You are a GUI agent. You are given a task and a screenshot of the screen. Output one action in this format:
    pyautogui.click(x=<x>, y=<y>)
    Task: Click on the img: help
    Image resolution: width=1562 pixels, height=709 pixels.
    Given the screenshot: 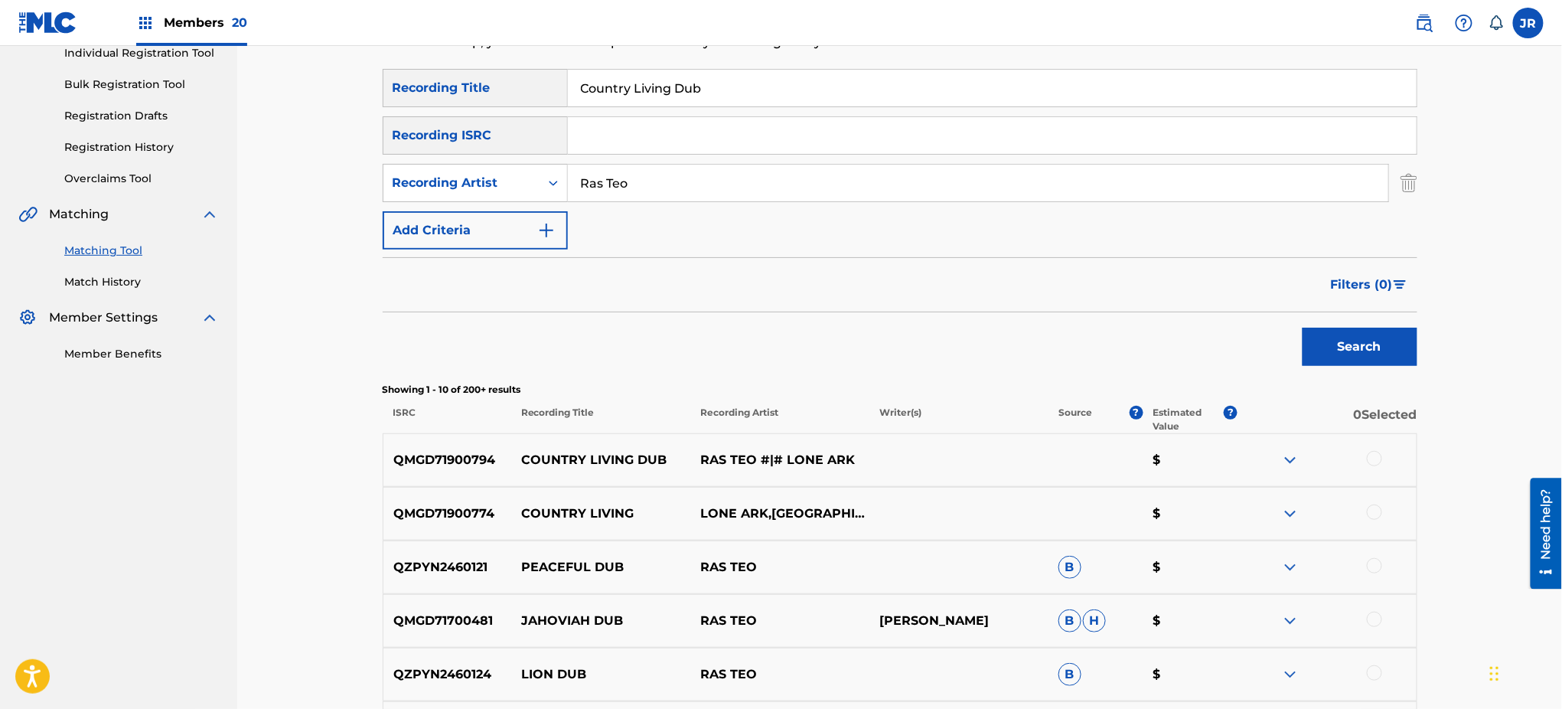 What is the action you would take?
    pyautogui.click(x=1464, y=23)
    